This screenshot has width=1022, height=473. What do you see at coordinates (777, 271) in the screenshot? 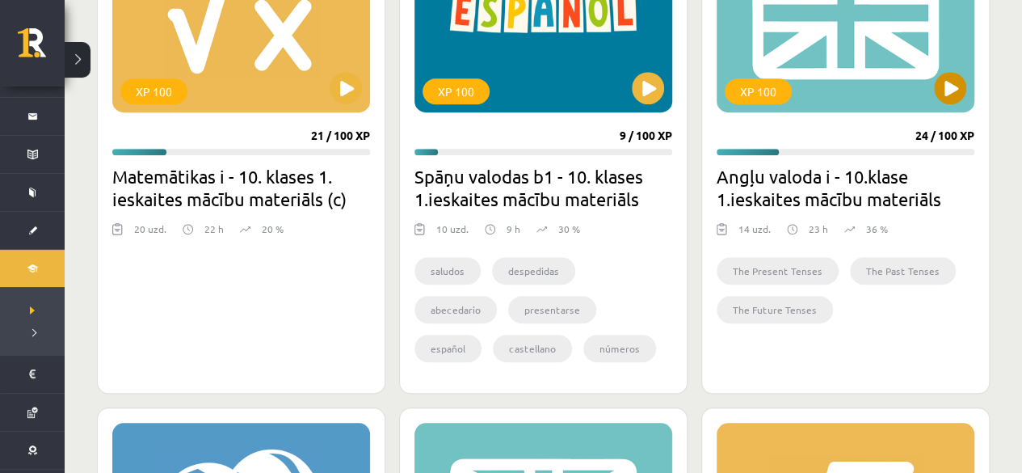
I see `li: The Present Tenses` at bounding box center [777, 271].